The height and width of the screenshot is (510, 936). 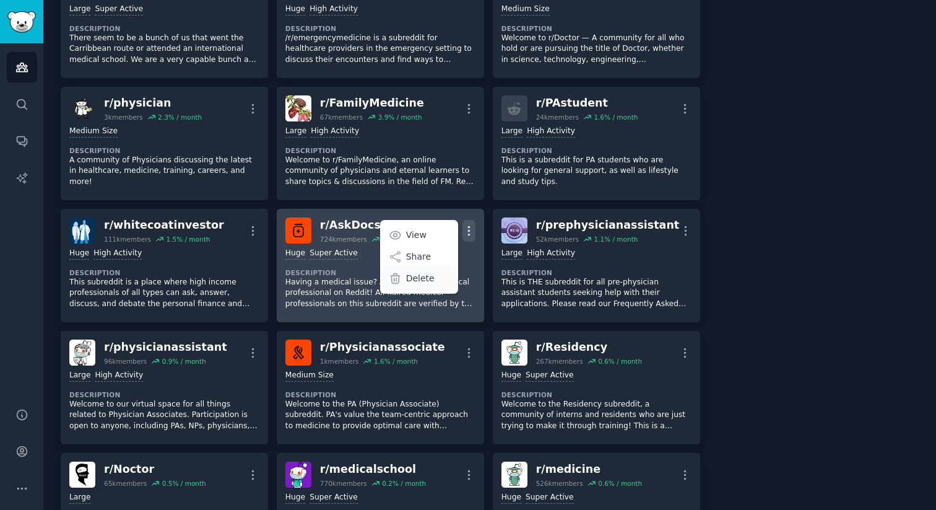 I want to click on img: Residency, so click(x=515, y=352).